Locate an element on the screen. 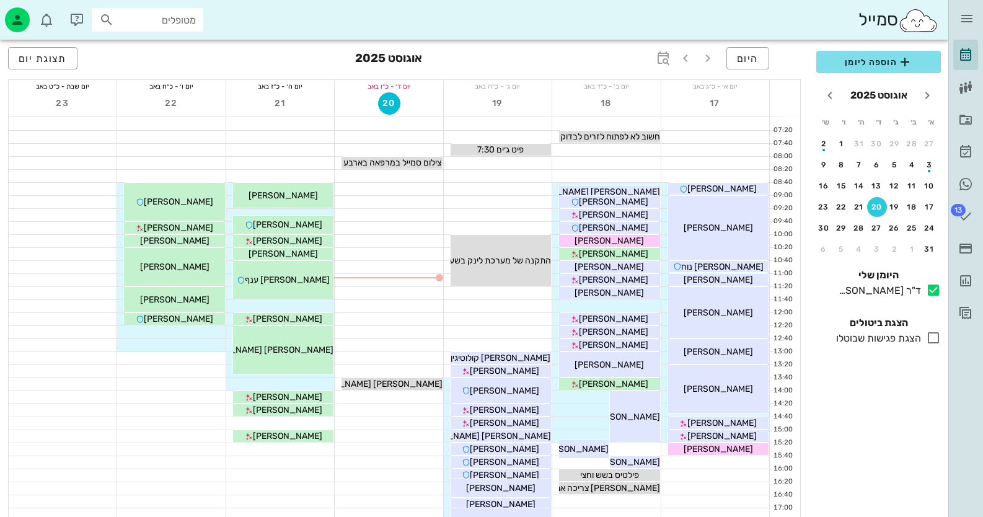 This screenshot has height=517, width=983. div: יום ד׳ - כ״ו באב is located at coordinates (389, 86).